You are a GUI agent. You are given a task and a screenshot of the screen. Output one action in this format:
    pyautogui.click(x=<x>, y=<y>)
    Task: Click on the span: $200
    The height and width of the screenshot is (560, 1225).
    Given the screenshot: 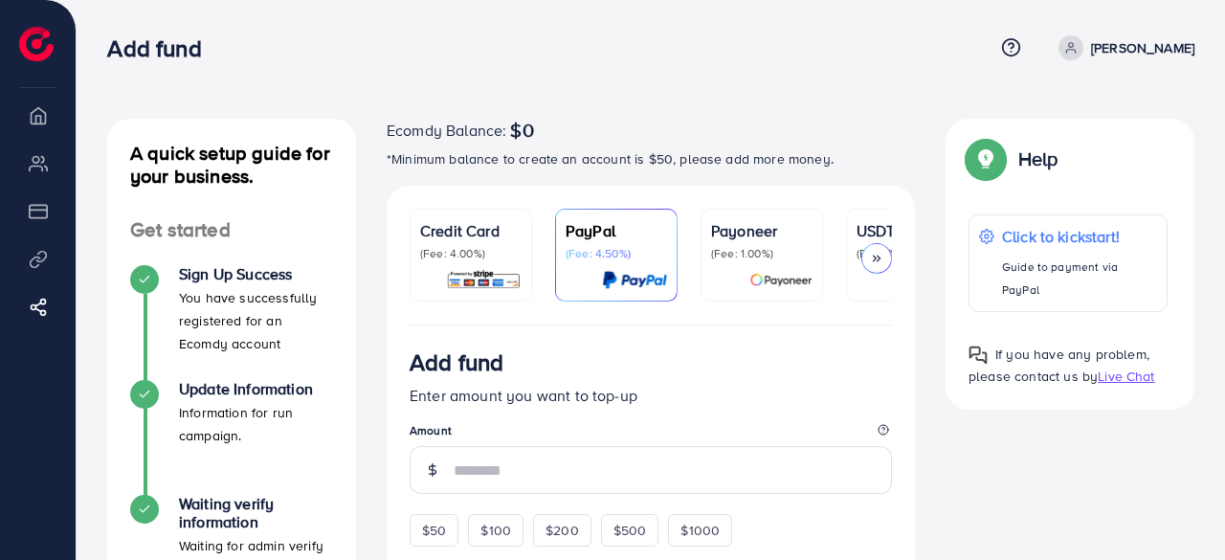 What is the action you would take?
    pyautogui.click(x=562, y=530)
    